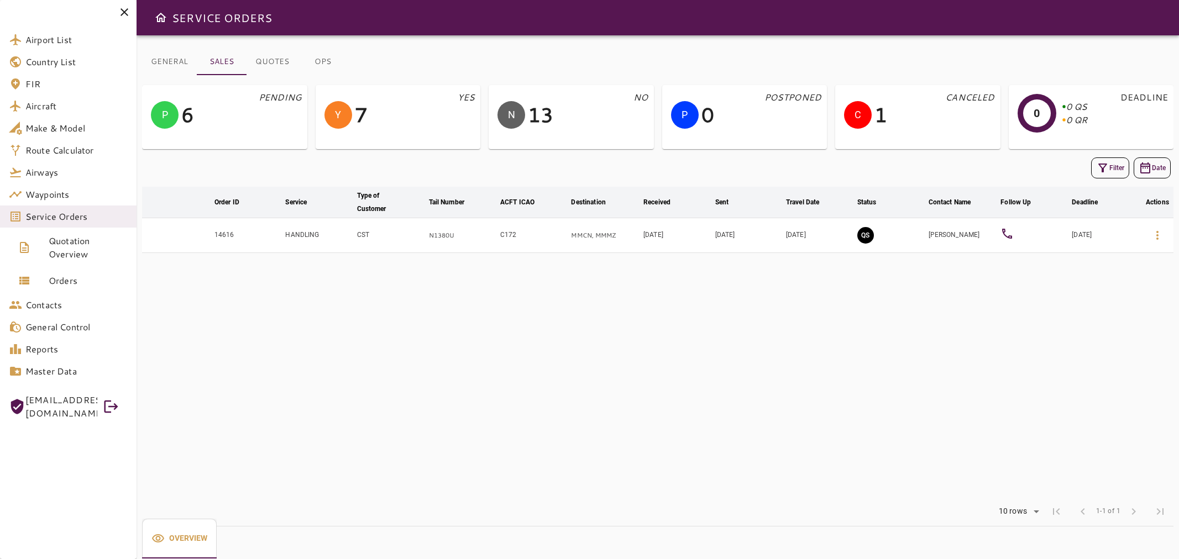  I want to click on span: FIR, so click(76, 84).